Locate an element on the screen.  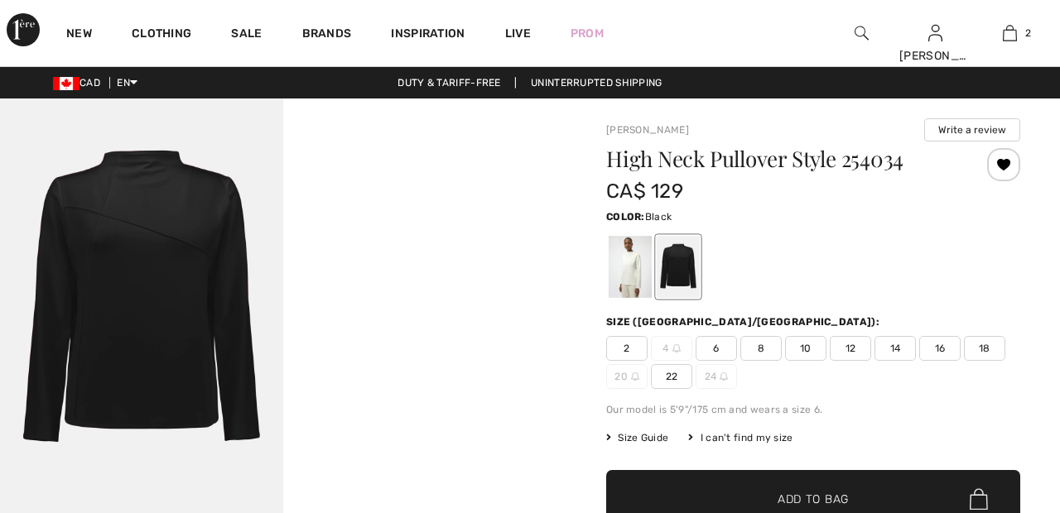
span: 22 is located at coordinates (672, 377).